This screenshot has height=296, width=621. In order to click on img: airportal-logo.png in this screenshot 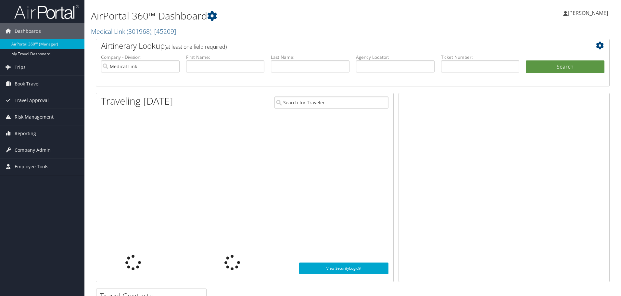, I will do `click(47, 12)`.